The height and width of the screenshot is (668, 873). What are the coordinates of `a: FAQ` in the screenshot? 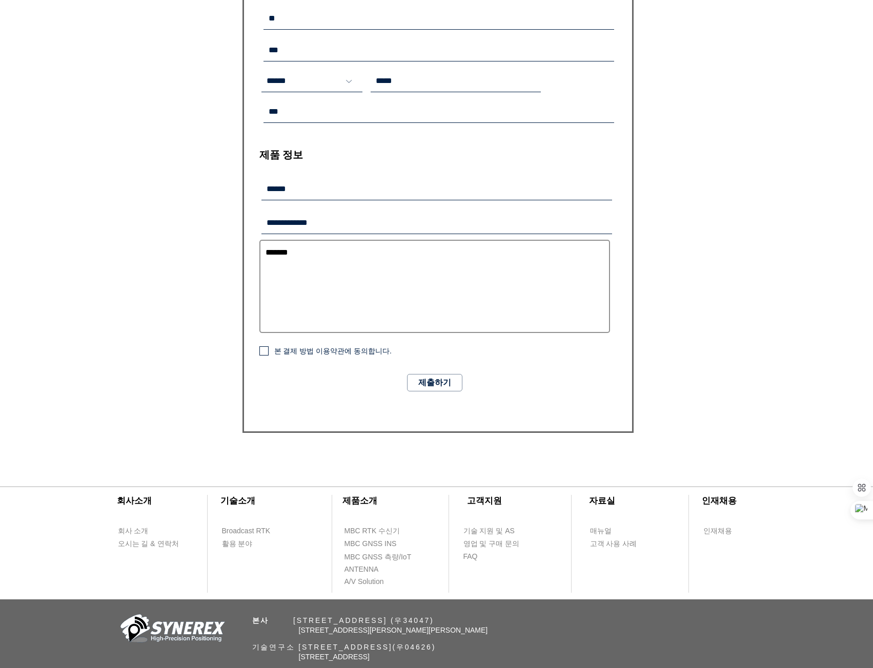 It's located at (492, 557).